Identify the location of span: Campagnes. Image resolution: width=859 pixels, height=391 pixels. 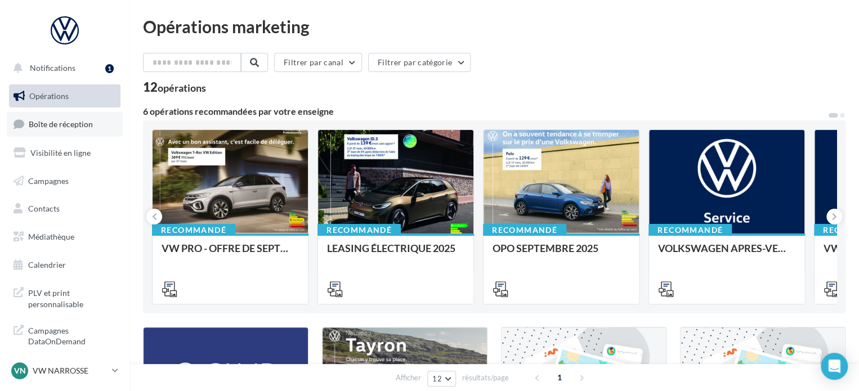
(48, 180).